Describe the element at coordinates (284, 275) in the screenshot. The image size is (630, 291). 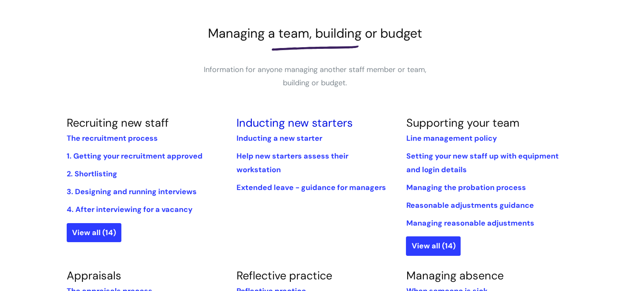
I see `a: Reflective practice` at that location.